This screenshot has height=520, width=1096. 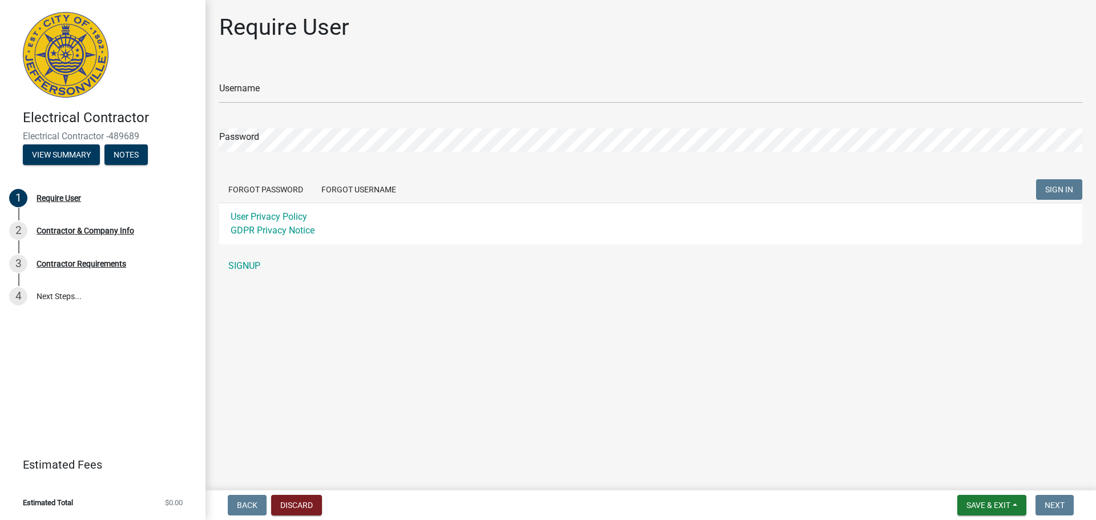 What do you see at coordinates (98, 465) in the screenshot?
I see `a: Estimated Fees` at bounding box center [98, 465].